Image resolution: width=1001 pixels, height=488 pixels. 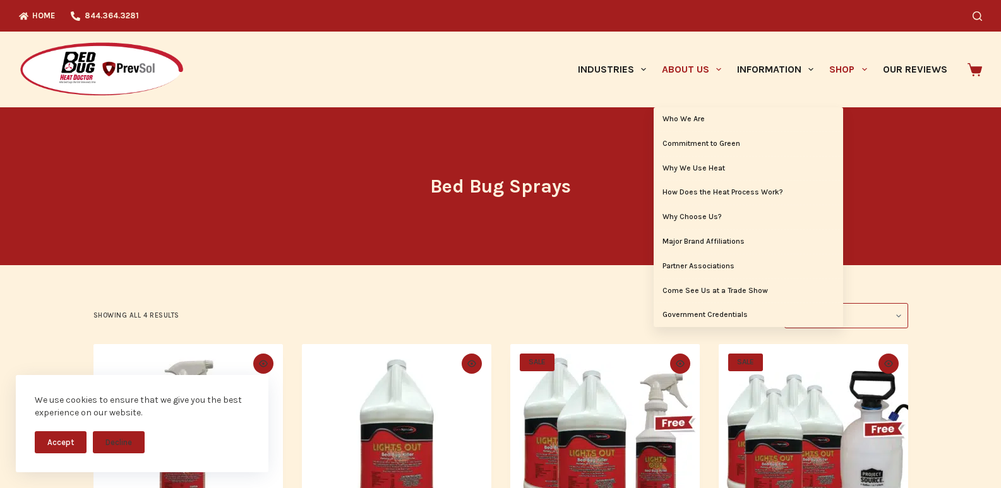 What do you see at coordinates (102, 69) in the screenshot?
I see `img: Prevsol/Bed Bug Heat Doctor` at bounding box center [102, 69].